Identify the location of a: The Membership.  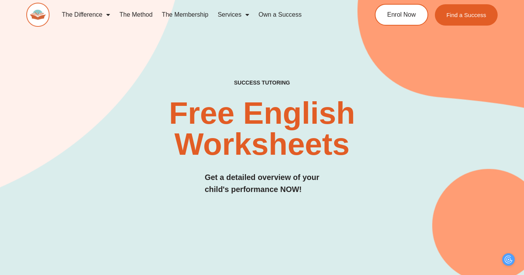
(185, 15).